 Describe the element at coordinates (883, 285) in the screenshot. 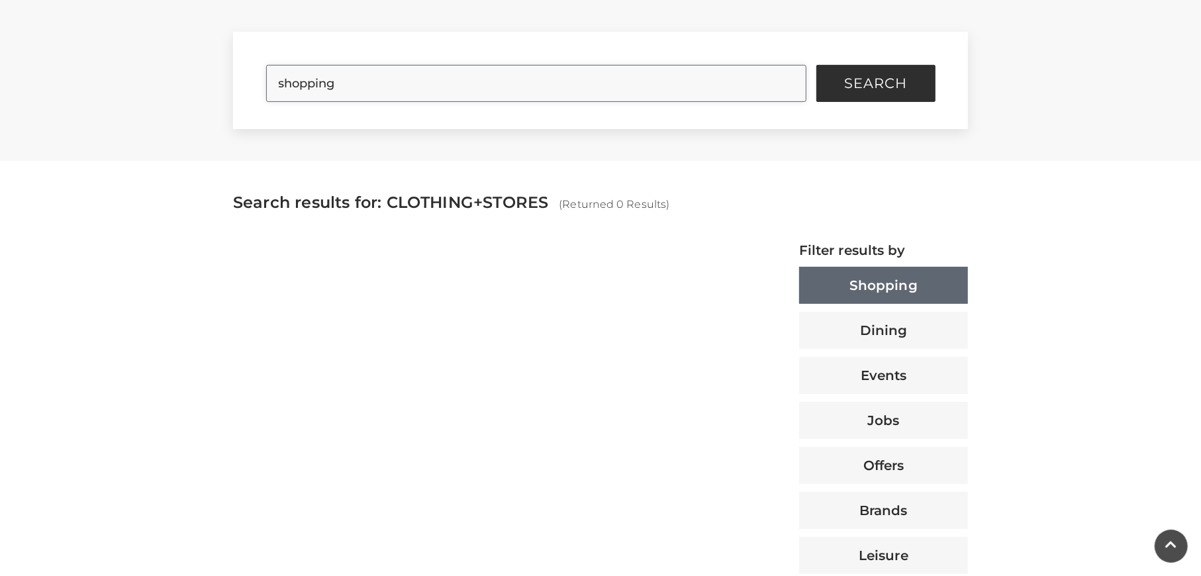

I see `button: Shopping` at that location.